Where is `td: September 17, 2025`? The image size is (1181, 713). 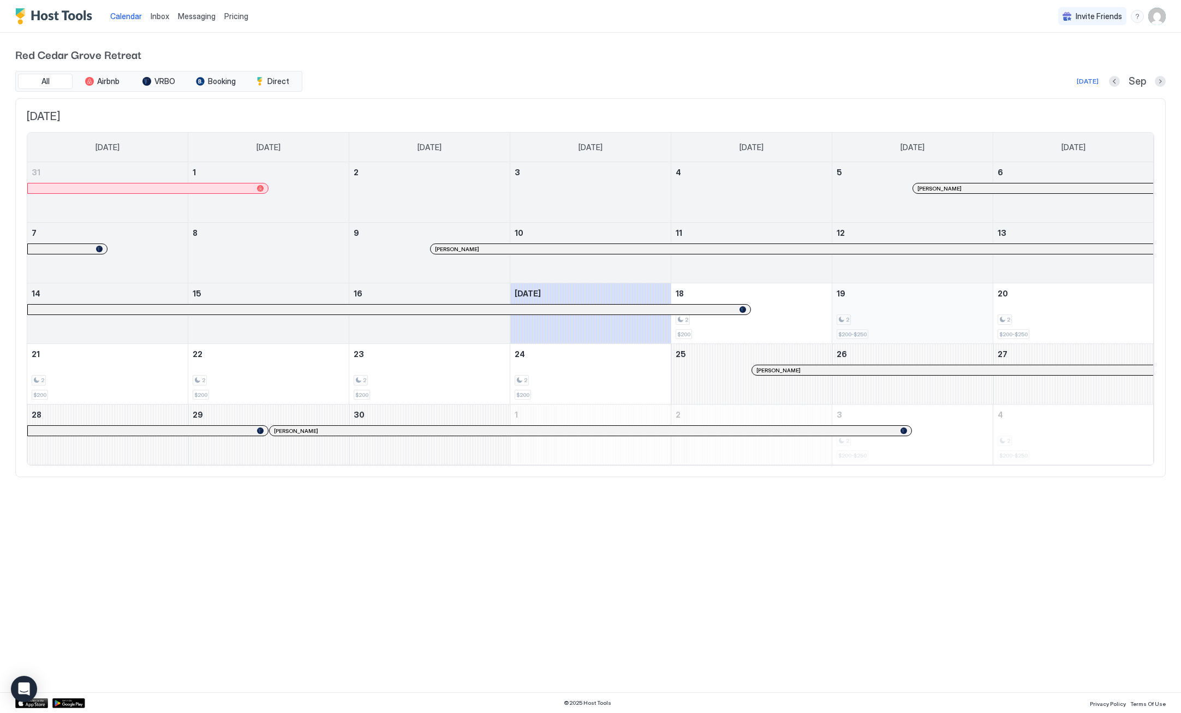
td: September 17, 2025 is located at coordinates (590, 313).